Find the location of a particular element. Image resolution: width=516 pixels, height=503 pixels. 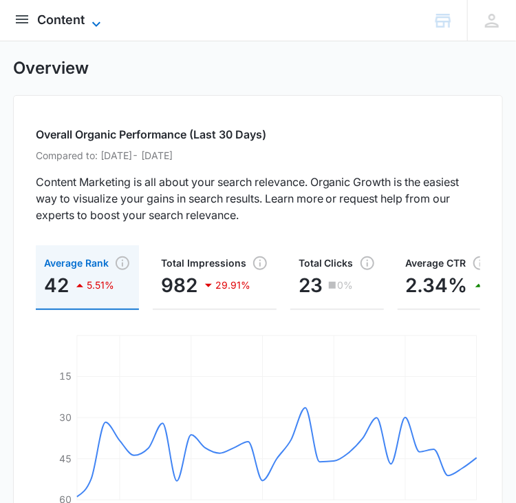

p: 982 is located at coordinates (179, 285).